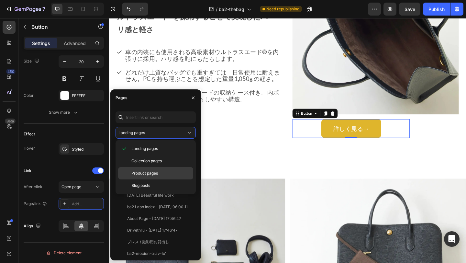 This screenshot has width=466, height=263. What do you see at coordinates (103, 84) in the screenshot?
I see `p: ba2 ロゴ入りのウルトラスエードの収納ケース付き。内ポケットx1 加えて小物の整理もしやすい構造。` at bounding box center [103, 84].